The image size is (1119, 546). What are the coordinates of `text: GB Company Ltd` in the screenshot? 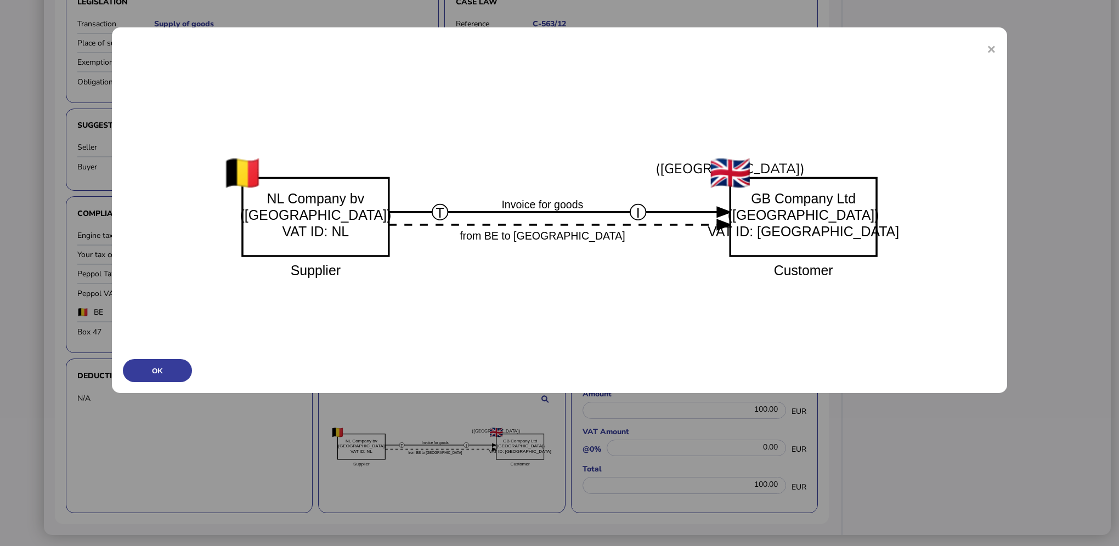 It's located at (803, 199).